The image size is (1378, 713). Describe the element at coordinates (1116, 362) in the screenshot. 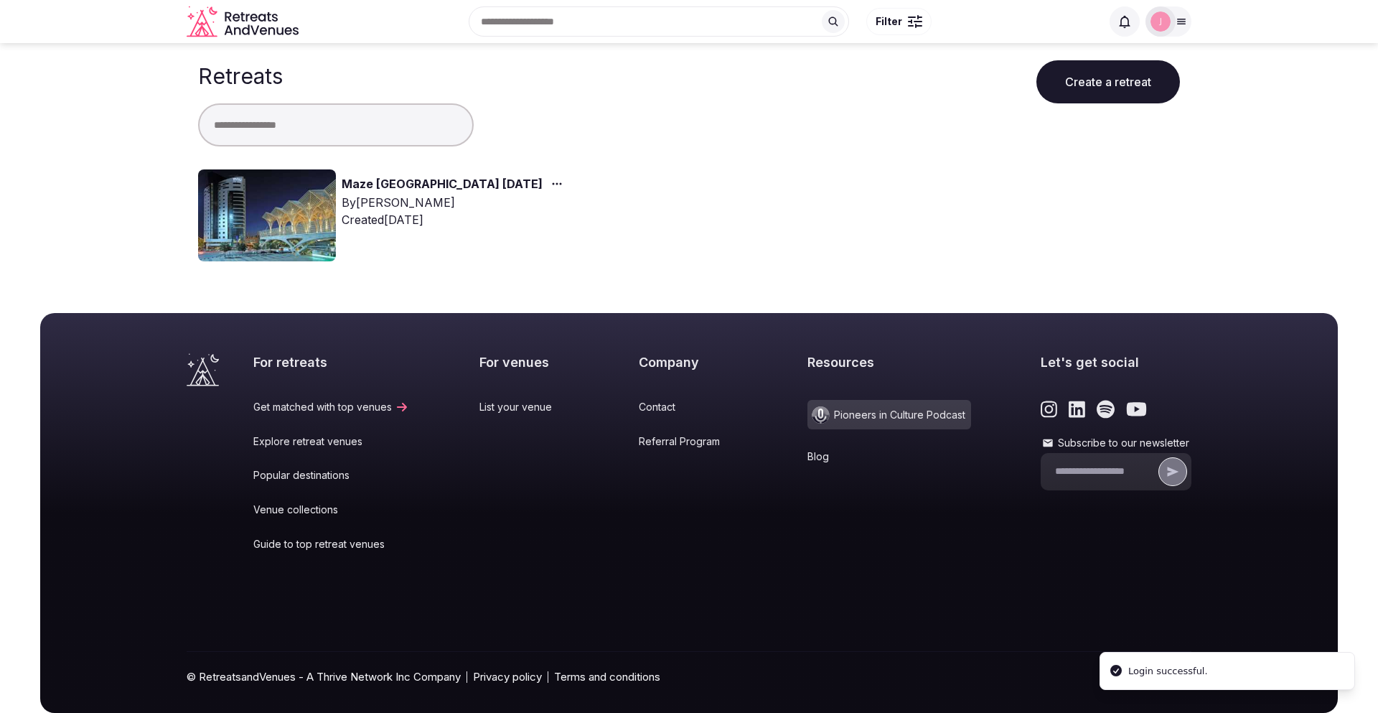

I see `h2: Let's get social` at that location.